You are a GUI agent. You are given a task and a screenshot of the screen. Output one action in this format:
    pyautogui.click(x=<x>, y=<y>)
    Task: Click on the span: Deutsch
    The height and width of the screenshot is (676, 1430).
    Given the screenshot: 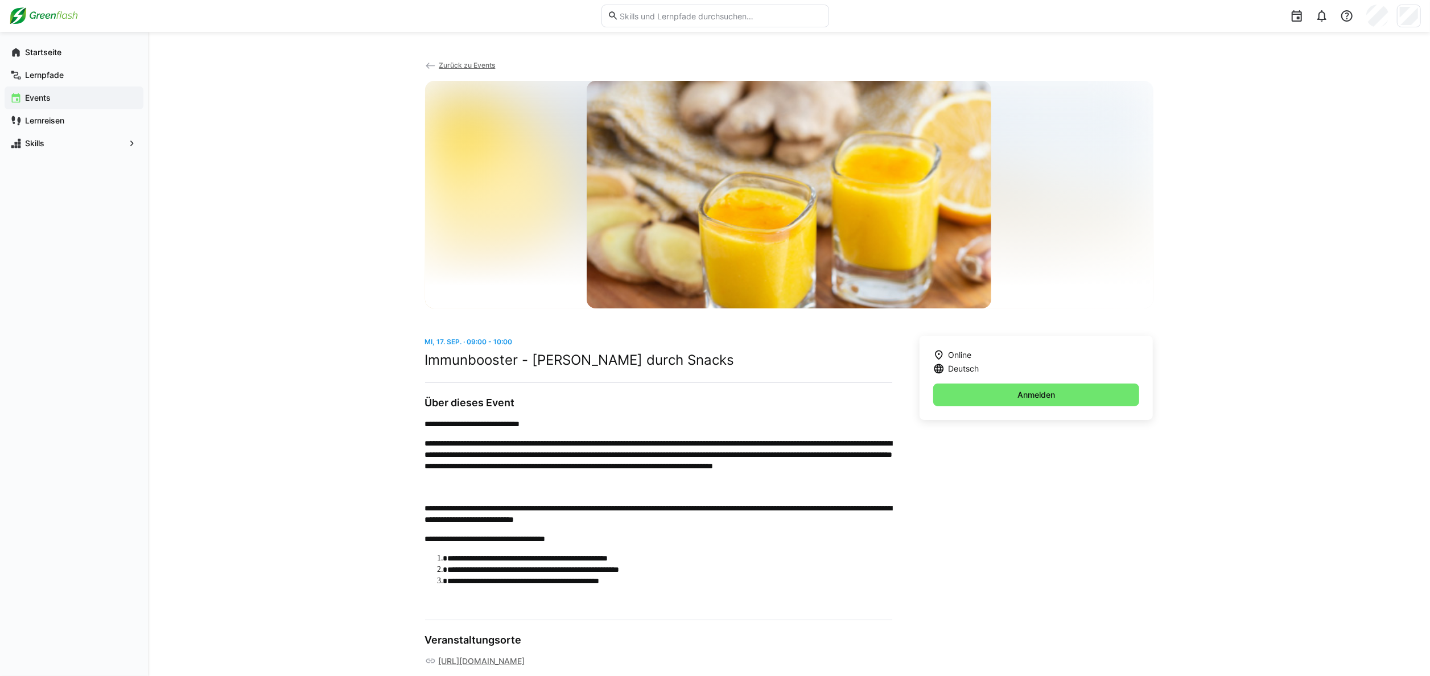 What is the action you would take?
    pyautogui.click(x=963, y=369)
    